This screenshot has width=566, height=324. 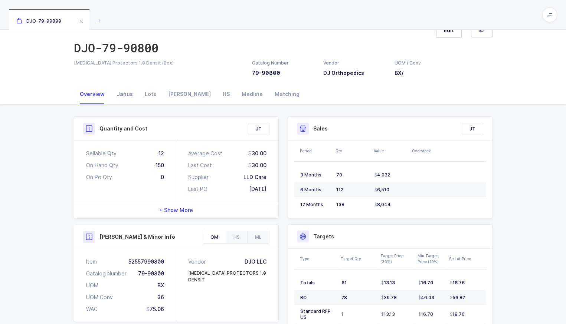 What do you see at coordinates (159, 165) in the screenshot?
I see `div: 150` at bounding box center [159, 165].